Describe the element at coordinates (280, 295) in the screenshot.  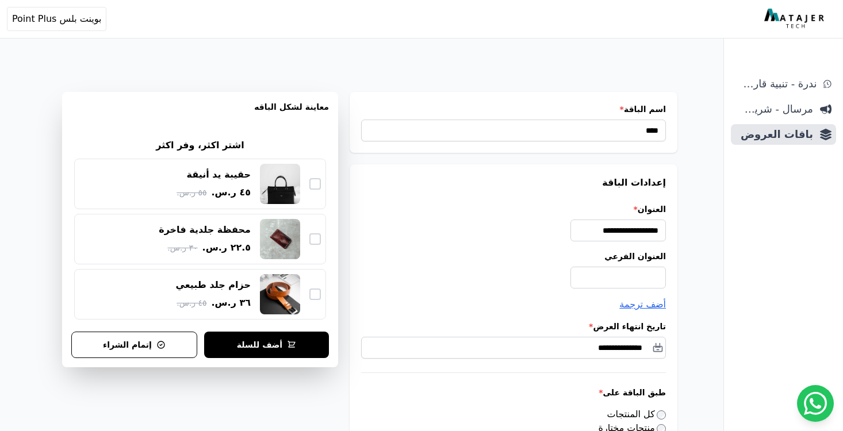
I see `img: حزام جلد طبيعي` at that location.